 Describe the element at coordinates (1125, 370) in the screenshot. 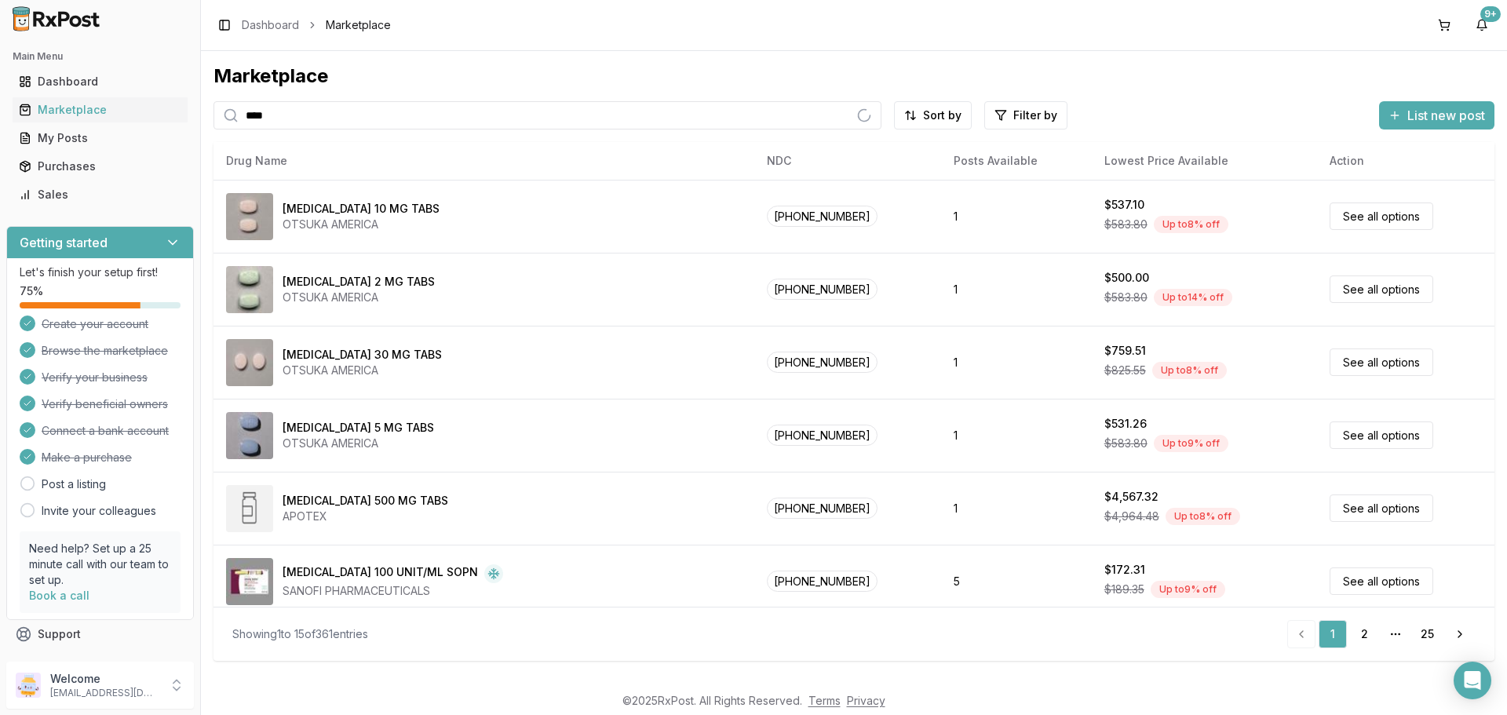

I see `span: $825.55` at that location.